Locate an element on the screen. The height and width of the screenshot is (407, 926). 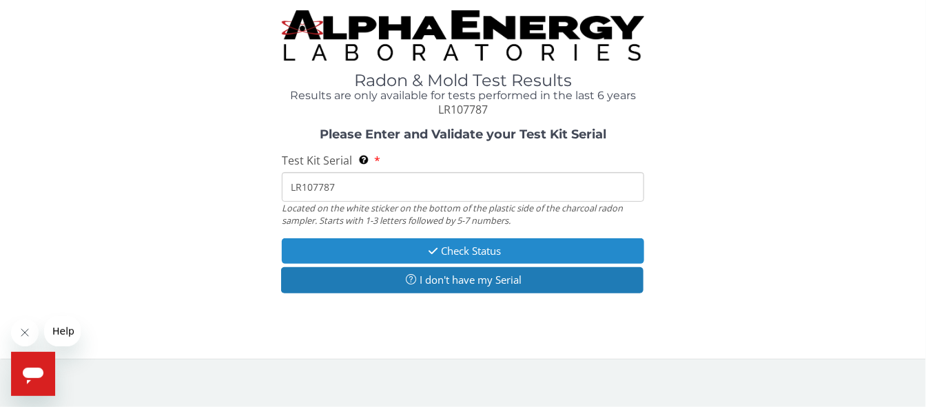
strong: Please Enter and Validate your Test Kit Serial is located at coordinates (463, 134).